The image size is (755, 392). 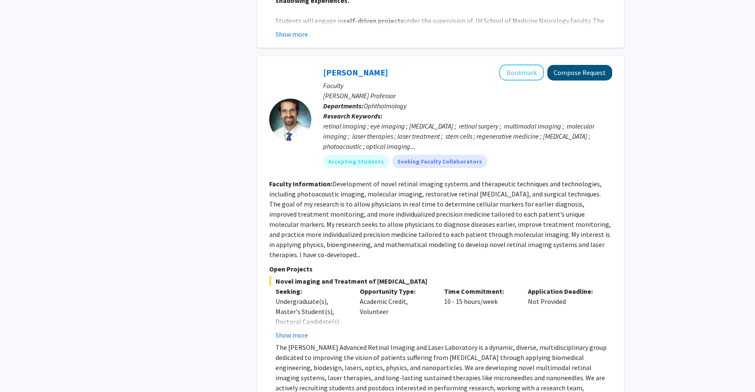 What do you see at coordinates (564, 291) in the screenshot?
I see `p: Application Deadline:` at bounding box center [564, 291].